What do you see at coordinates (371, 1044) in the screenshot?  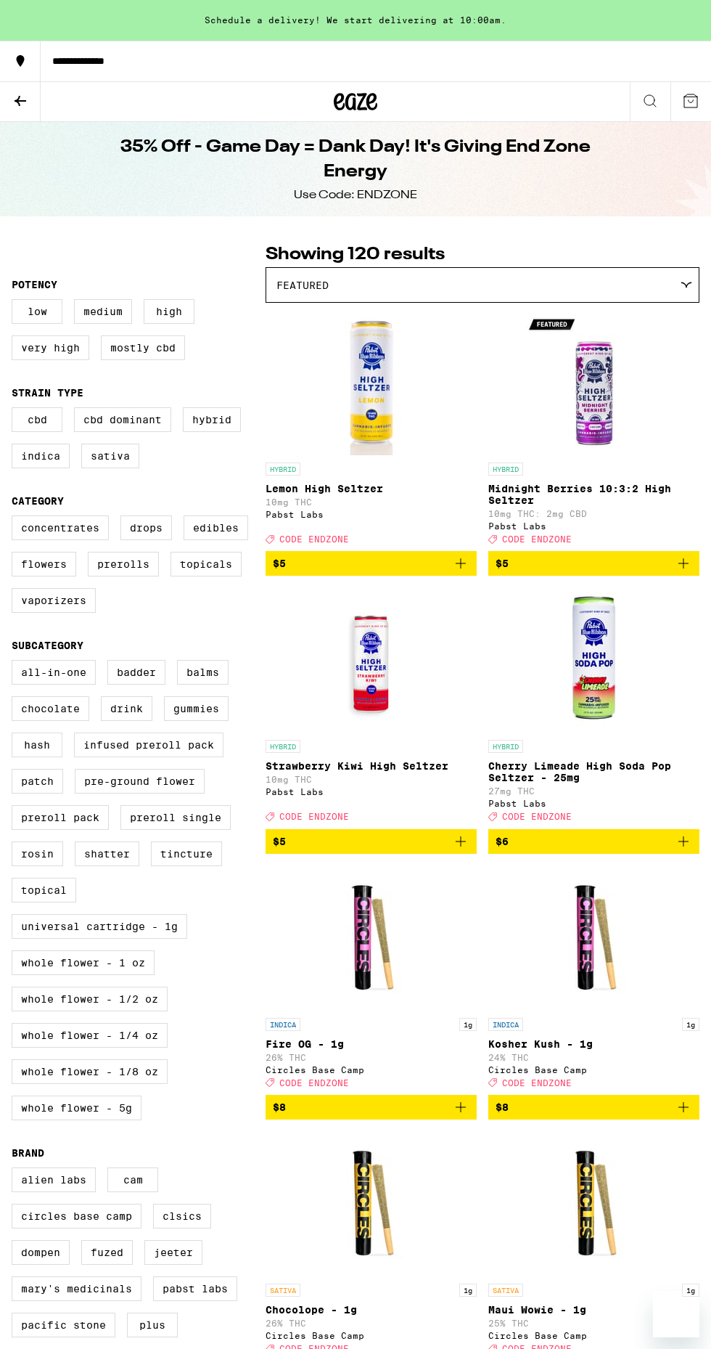 I see `p: Fire OG - 1g` at bounding box center [371, 1044].